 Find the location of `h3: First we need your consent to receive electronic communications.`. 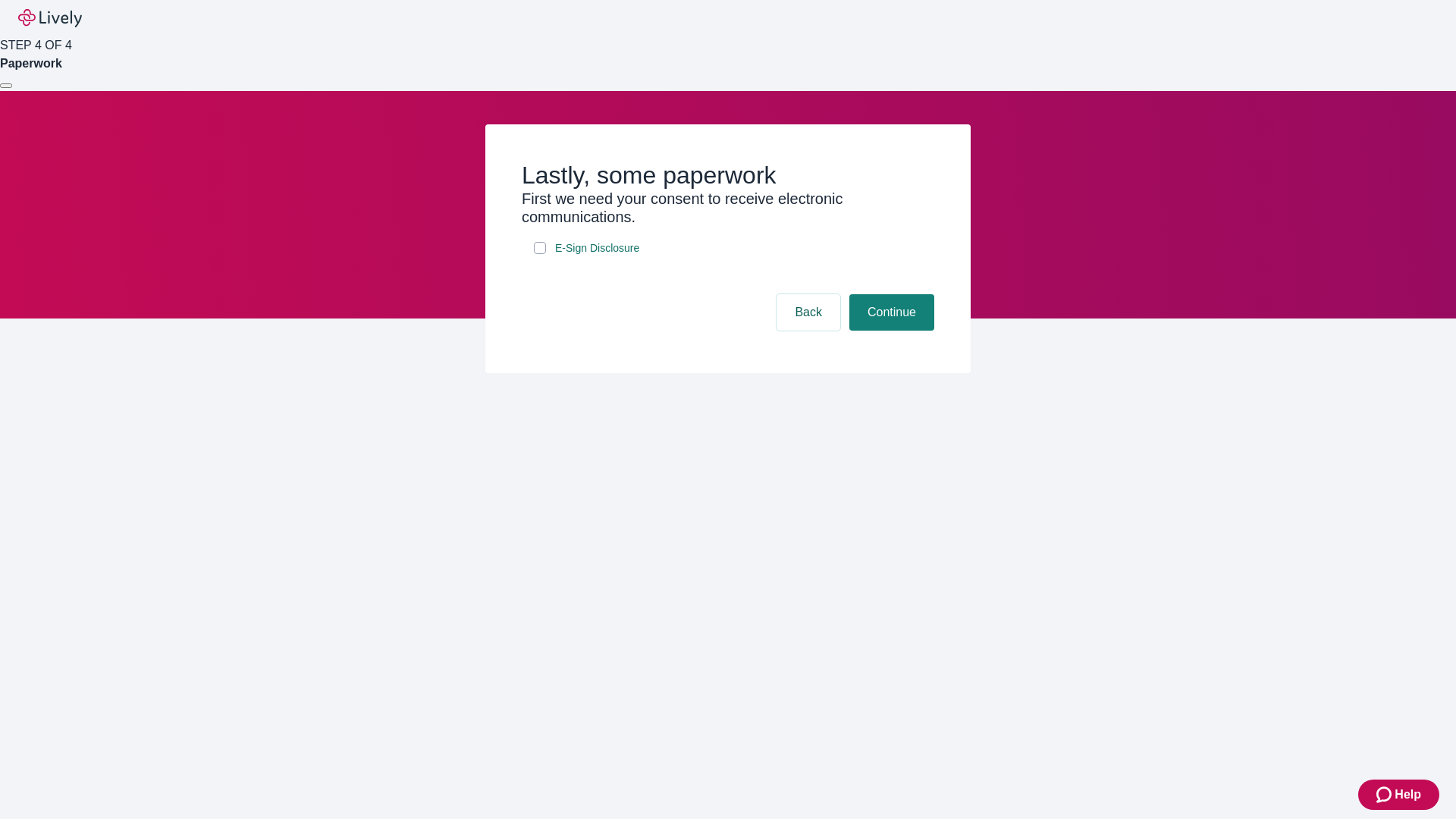

h3: First we need your consent to receive electronic communications. is located at coordinates (728, 208).